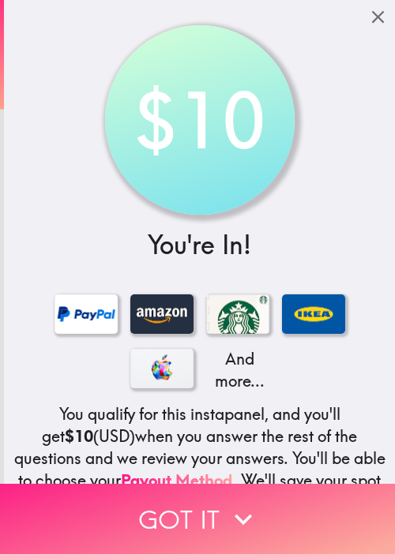 This screenshot has width=395, height=554. What do you see at coordinates (238, 370) in the screenshot?
I see `p: And more...` at bounding box center [238, 370].